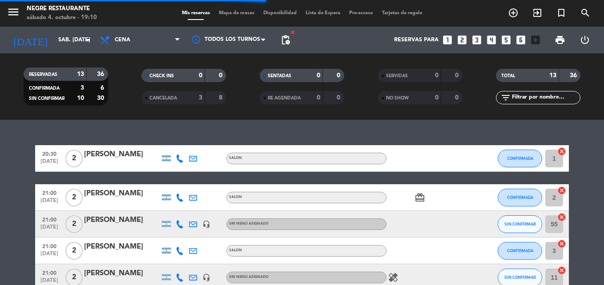 The image size is (604, 285). Describe the element at coordinates (206, 278) in the screenshot. I see `i: headset_mic` at that location.